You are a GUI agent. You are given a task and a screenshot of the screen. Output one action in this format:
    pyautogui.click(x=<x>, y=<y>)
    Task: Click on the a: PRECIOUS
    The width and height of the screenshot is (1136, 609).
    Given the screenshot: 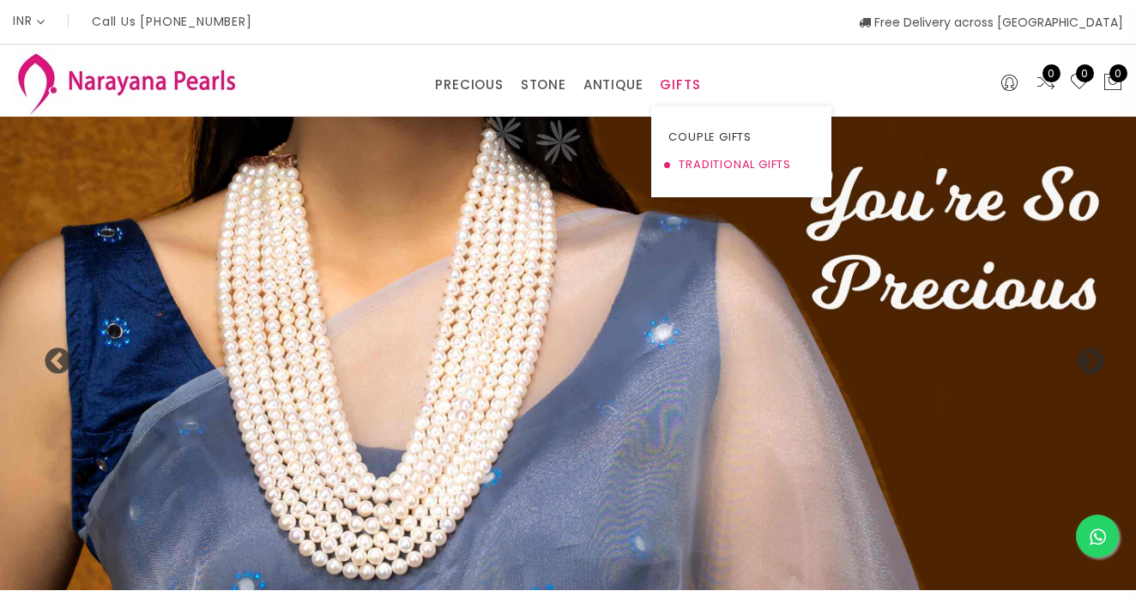 What is the action you would take?
    pyautogui.click(x=469, y=85)
    